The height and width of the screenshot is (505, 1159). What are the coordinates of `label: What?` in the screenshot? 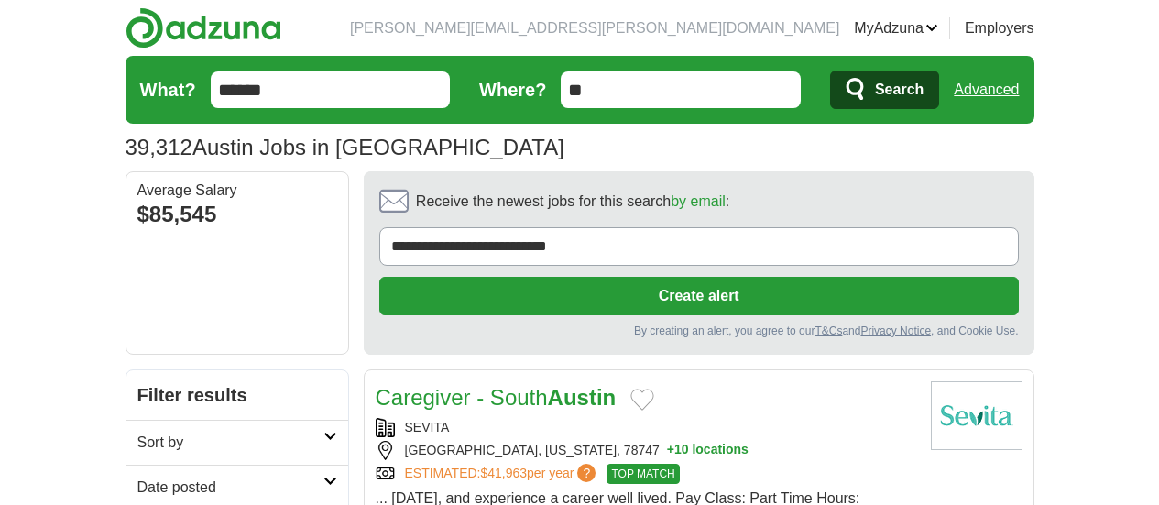 It's located at (168, 90).